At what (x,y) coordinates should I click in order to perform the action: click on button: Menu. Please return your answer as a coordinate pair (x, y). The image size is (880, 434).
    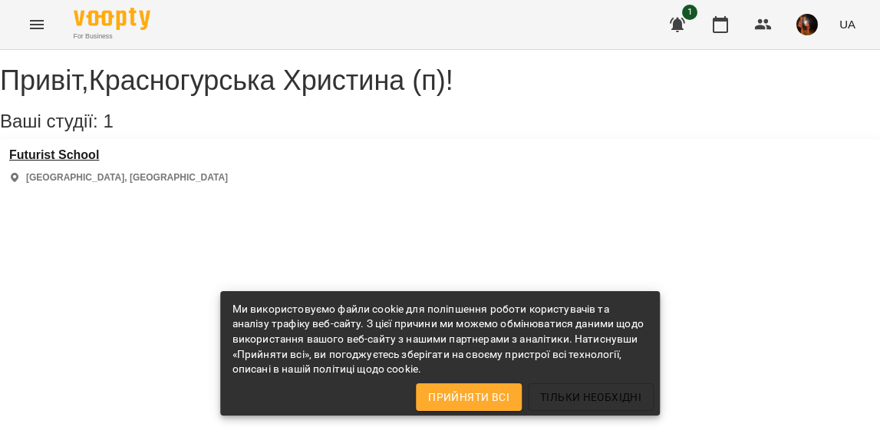
    Looking at the image, I should click on (37, 25).